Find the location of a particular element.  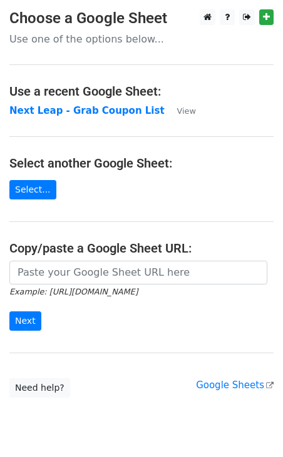

p: Use one of the options below... is located at coordinates (141, 39).